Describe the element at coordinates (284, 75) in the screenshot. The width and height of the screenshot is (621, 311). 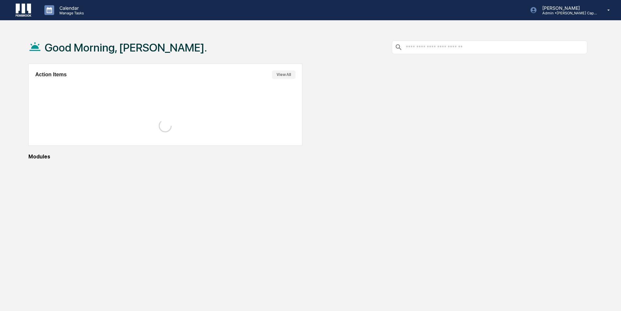
I see `a: View All` at that location.